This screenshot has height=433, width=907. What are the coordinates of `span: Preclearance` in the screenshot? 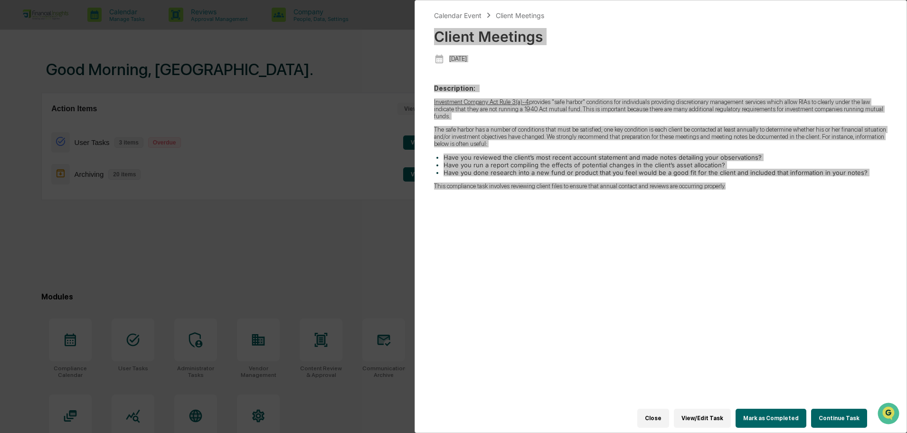 It's located at (40, 173).